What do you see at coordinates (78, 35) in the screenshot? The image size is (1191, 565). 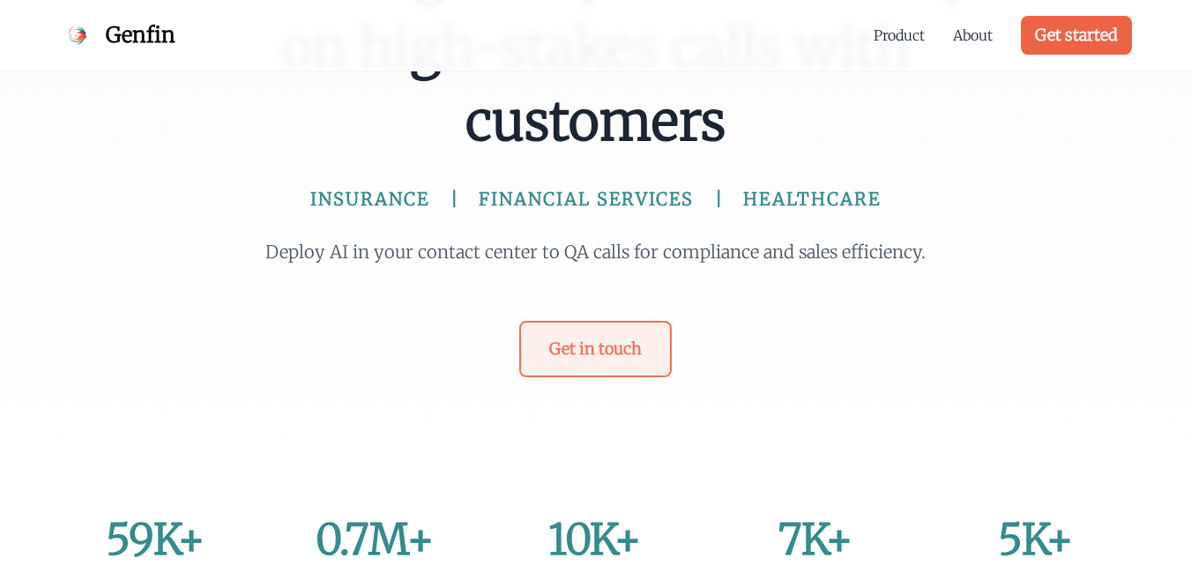 I see `img: Genfin Logo` at bounding box center [78, 35].